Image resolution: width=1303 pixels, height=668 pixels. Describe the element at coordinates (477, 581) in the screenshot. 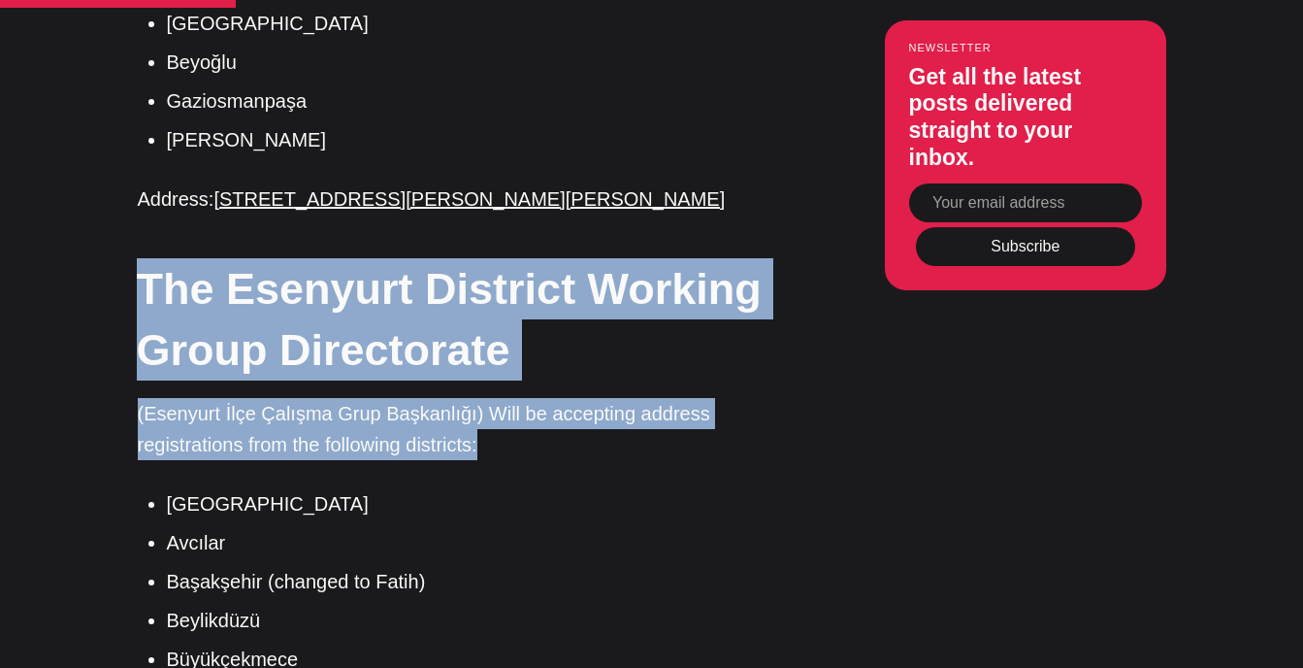

I see `li: Başakşehir (changed to Fatih)` at that location.